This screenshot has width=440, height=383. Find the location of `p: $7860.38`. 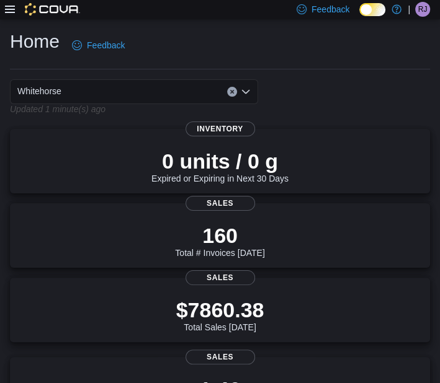

p: $7860.38 is located at coordinates (220, 310).